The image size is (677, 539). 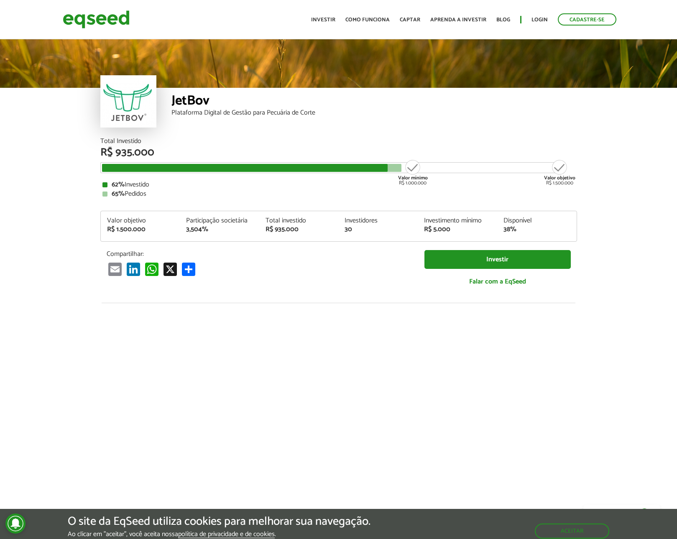 What do you see at coordinates (374, 102) in the screenshot?
I see `div: JetBov` at bounding box center [374, 102].